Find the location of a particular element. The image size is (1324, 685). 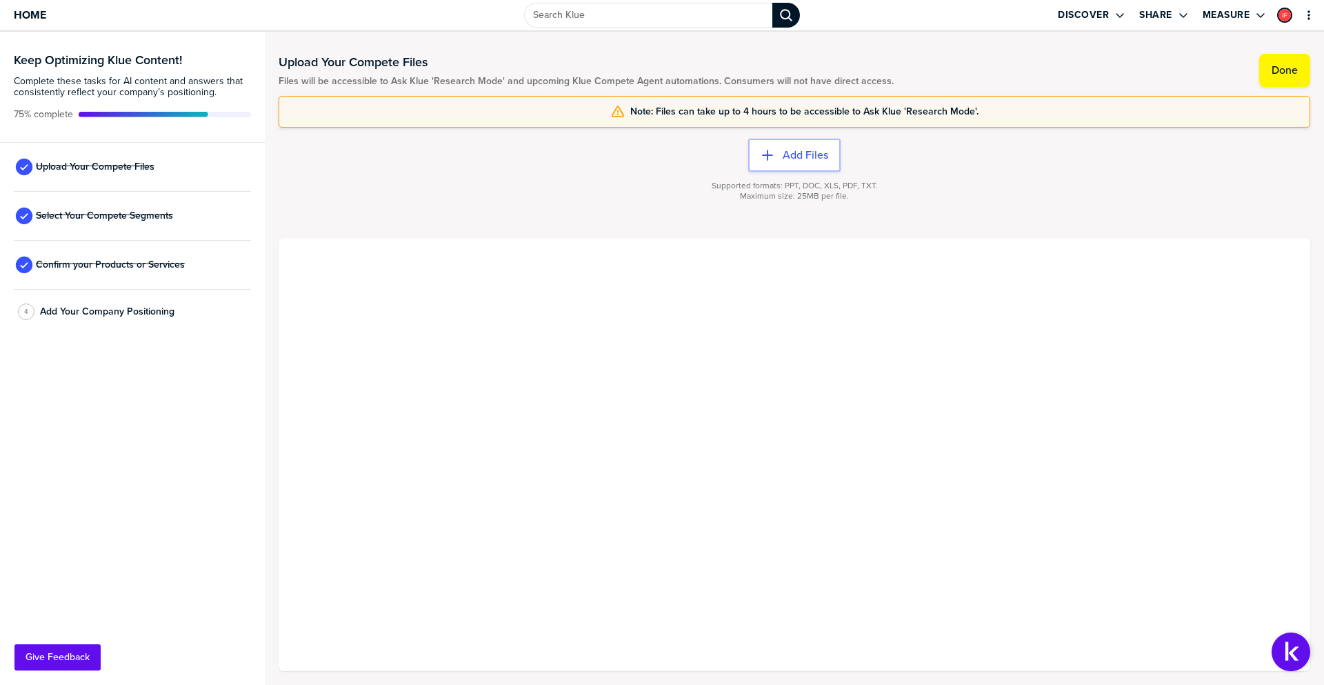

div: Search Klue is located at coordinates (786, 15).